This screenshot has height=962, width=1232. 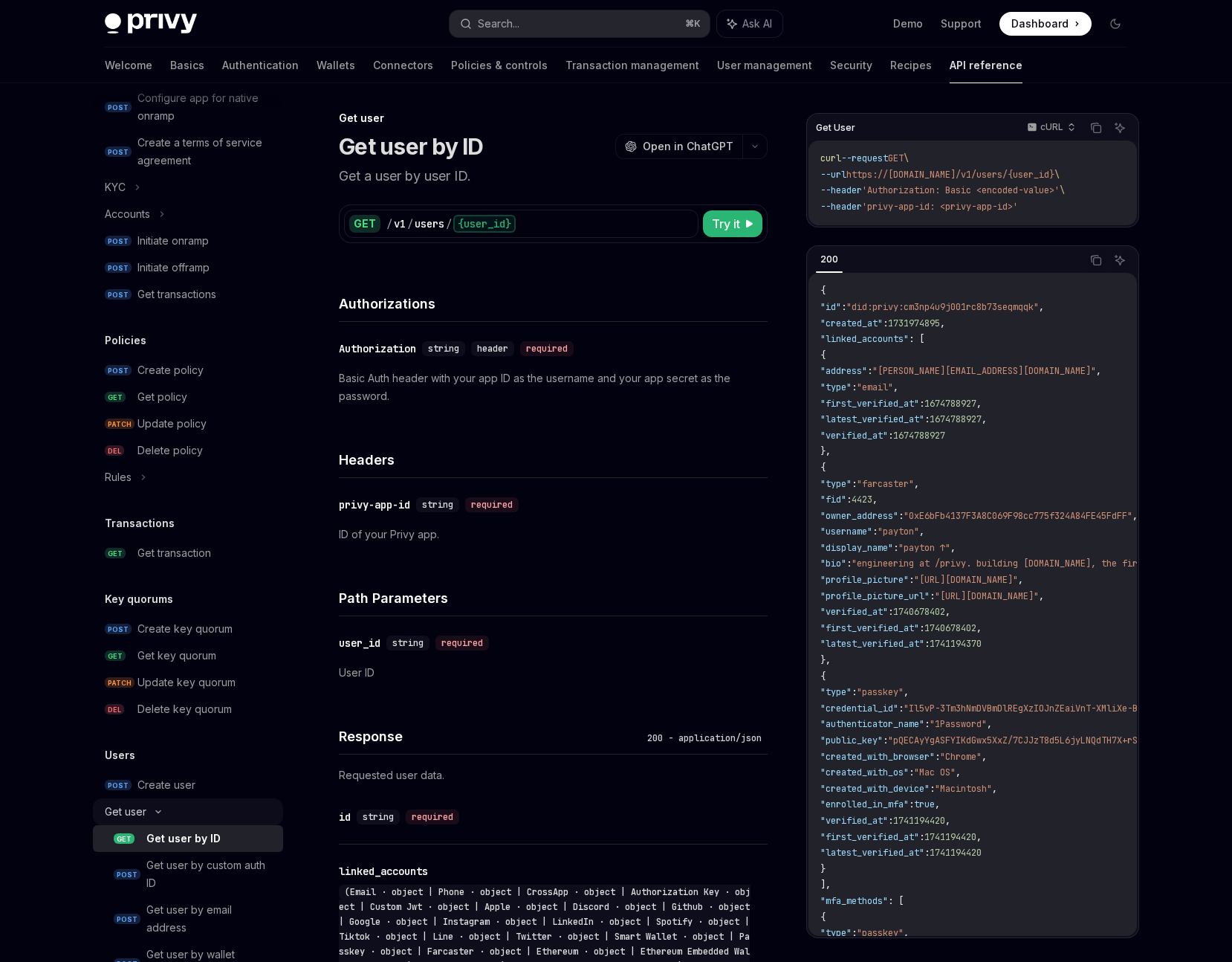 What do you see at coordinates (950, 628) in the screenshot?
I see `span: 1740678402` at bounding box center [950, 628].